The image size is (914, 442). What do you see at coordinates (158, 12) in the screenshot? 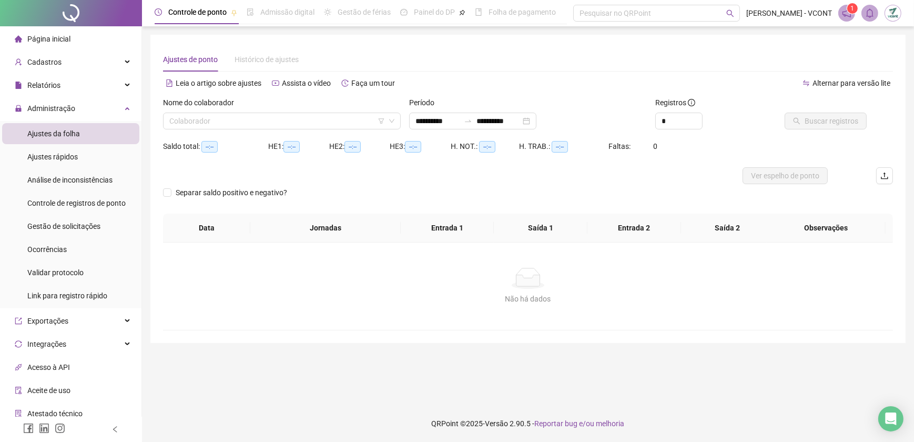
I see `span: clock-circle` at bounding box center [158, 12].